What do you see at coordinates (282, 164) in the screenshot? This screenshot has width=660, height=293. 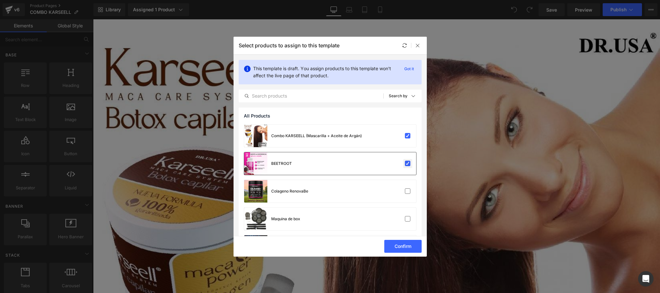 I see `div: BEETROOT` at bounding box center [282, 164].